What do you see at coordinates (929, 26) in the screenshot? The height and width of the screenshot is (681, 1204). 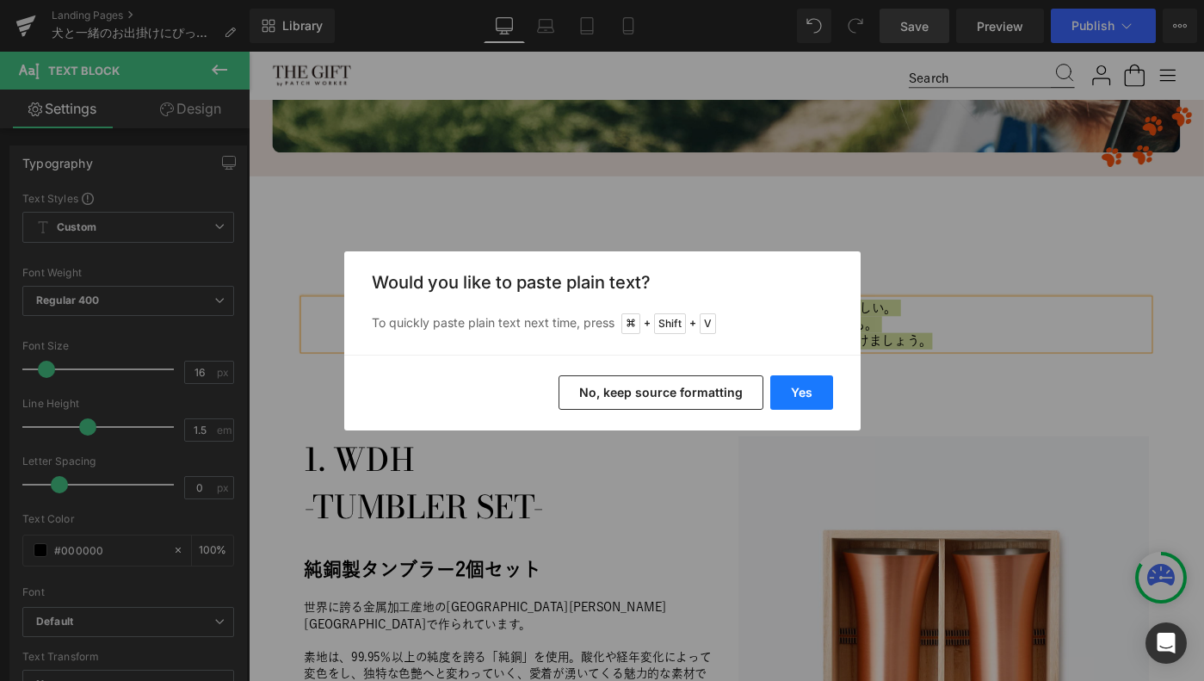 I see `a: LOGIN` at bounding box center [929, 26].